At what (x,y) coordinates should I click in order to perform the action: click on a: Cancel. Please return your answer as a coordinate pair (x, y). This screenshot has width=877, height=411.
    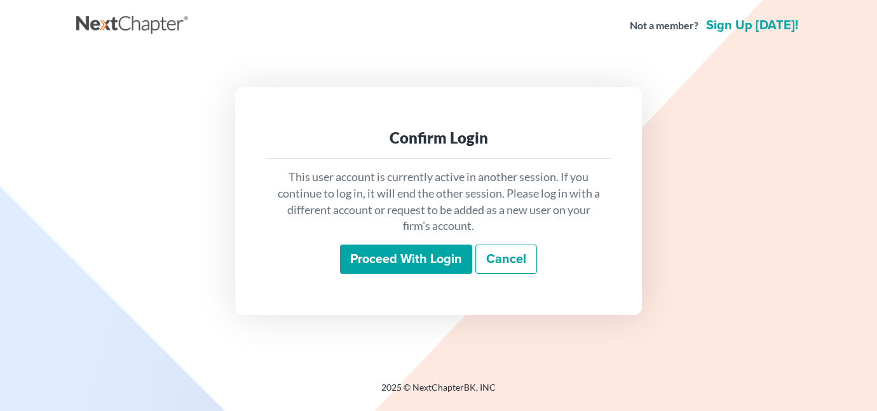
    Looking at the image, I should click on (506, 259).